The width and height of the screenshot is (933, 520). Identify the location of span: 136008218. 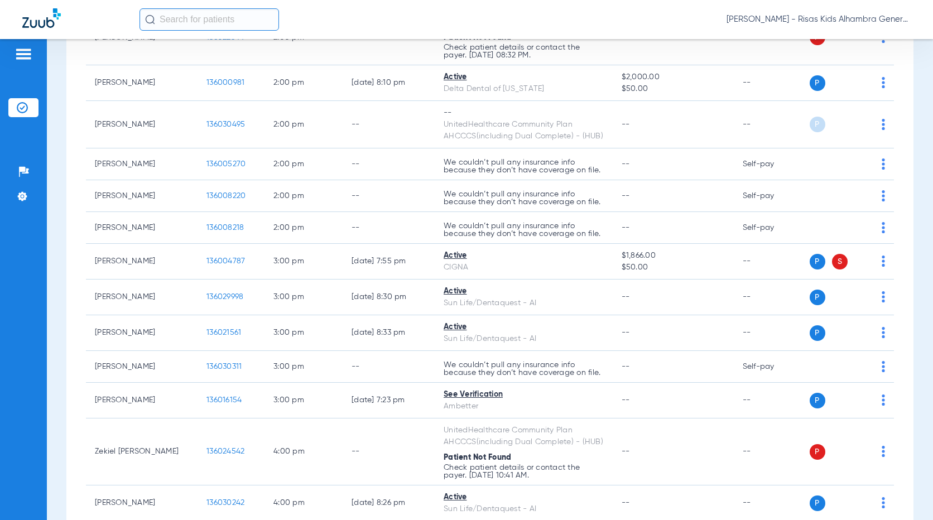
(225, 228).